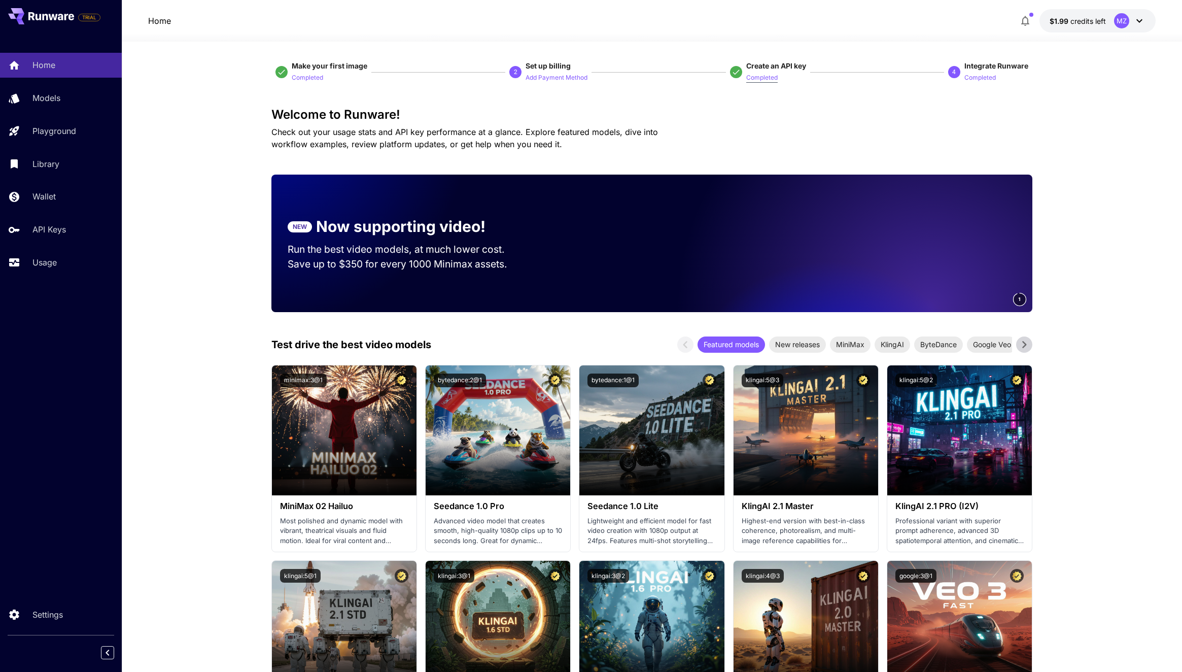  Describe the element at coordinates (652, 506) in the screenshot. I see `h3: Seedance 1.0 Lite` at that location.